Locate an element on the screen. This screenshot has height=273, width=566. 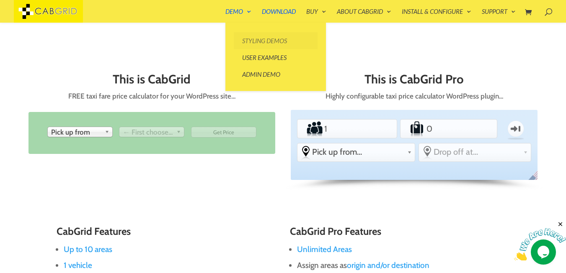
p: Highly configurable taxi price calculator WordPress plugin… is located at coordinates (414, 96).